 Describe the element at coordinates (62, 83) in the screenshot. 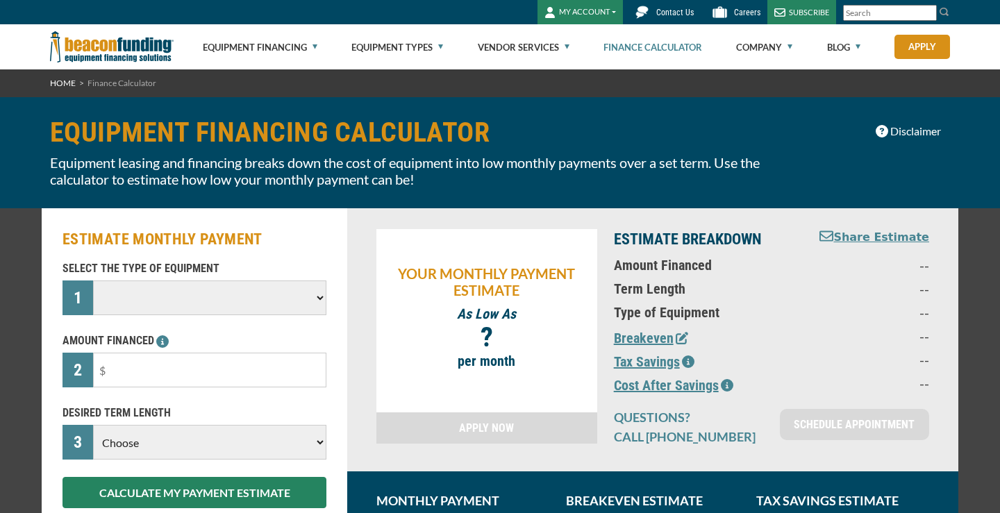

I see `a: HOME` at that location.